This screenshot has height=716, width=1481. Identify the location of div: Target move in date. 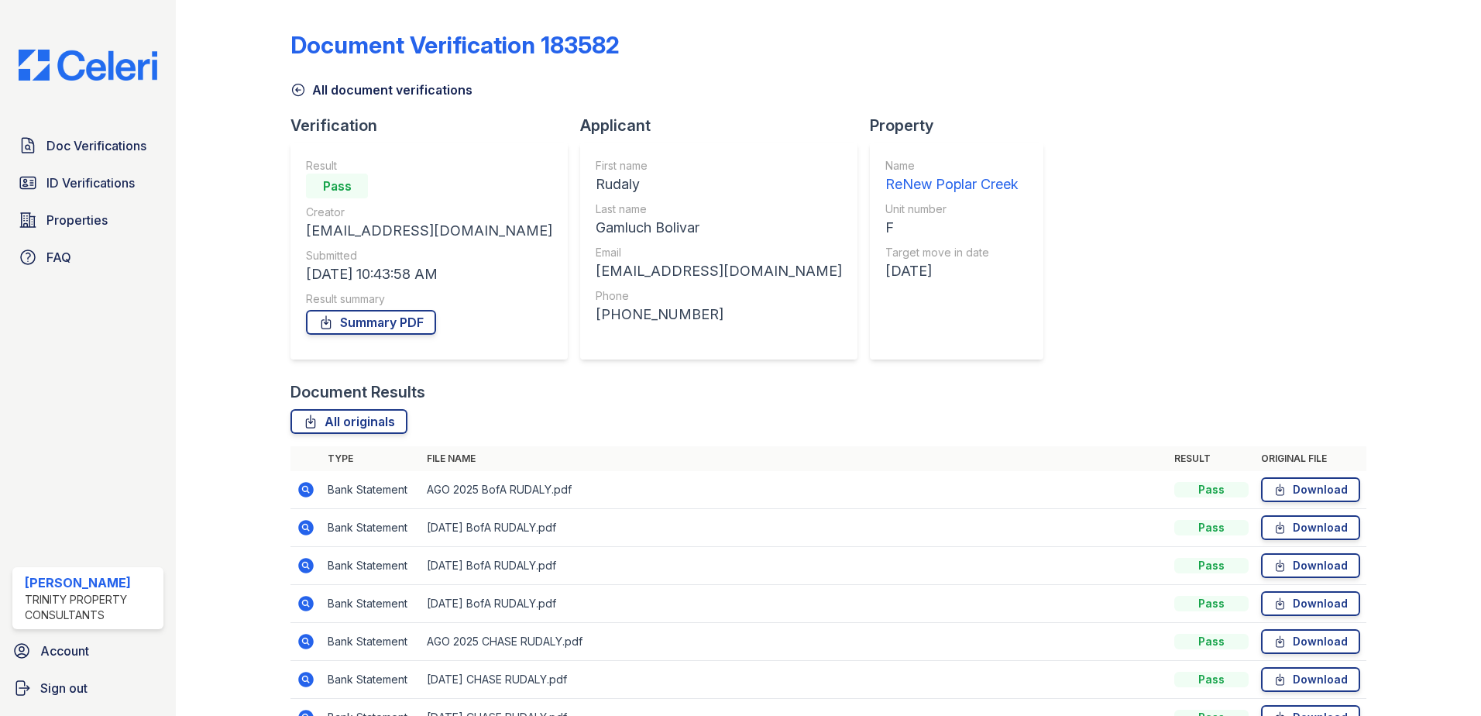
(952, 253).